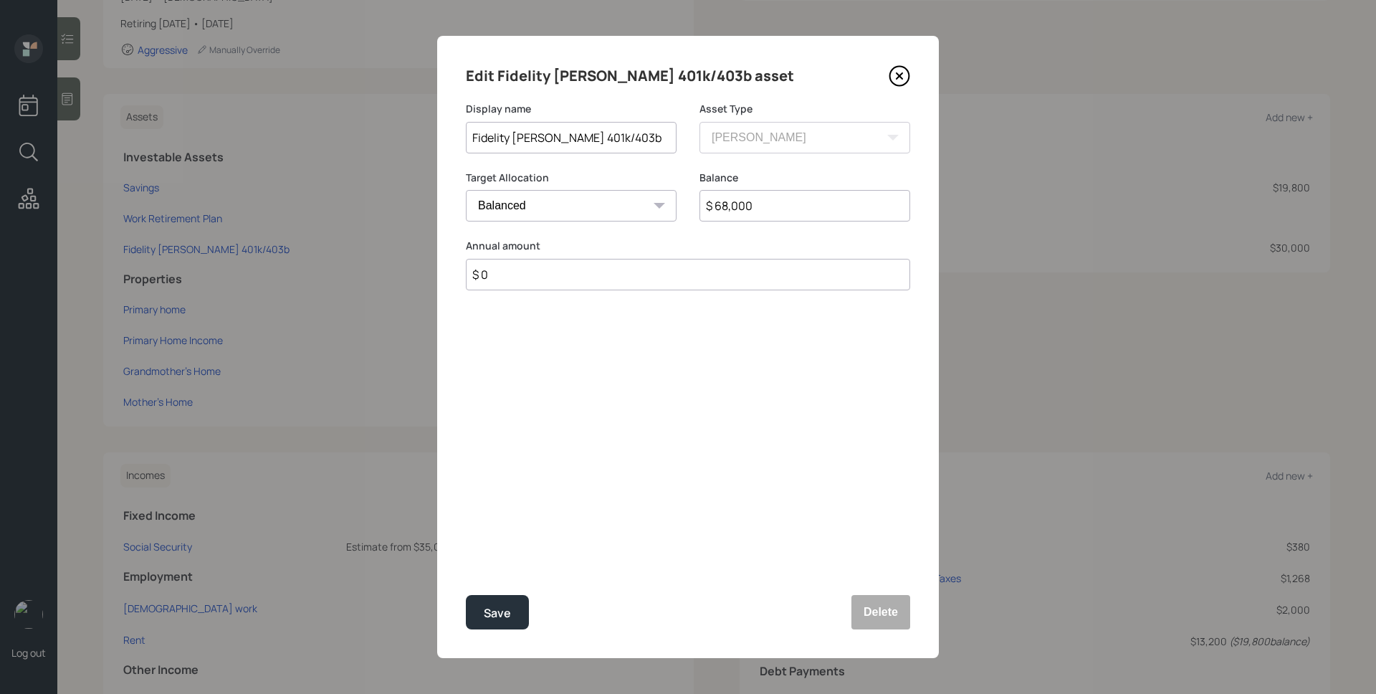  I want to click on label: Target Allocation, so click(571, 178).